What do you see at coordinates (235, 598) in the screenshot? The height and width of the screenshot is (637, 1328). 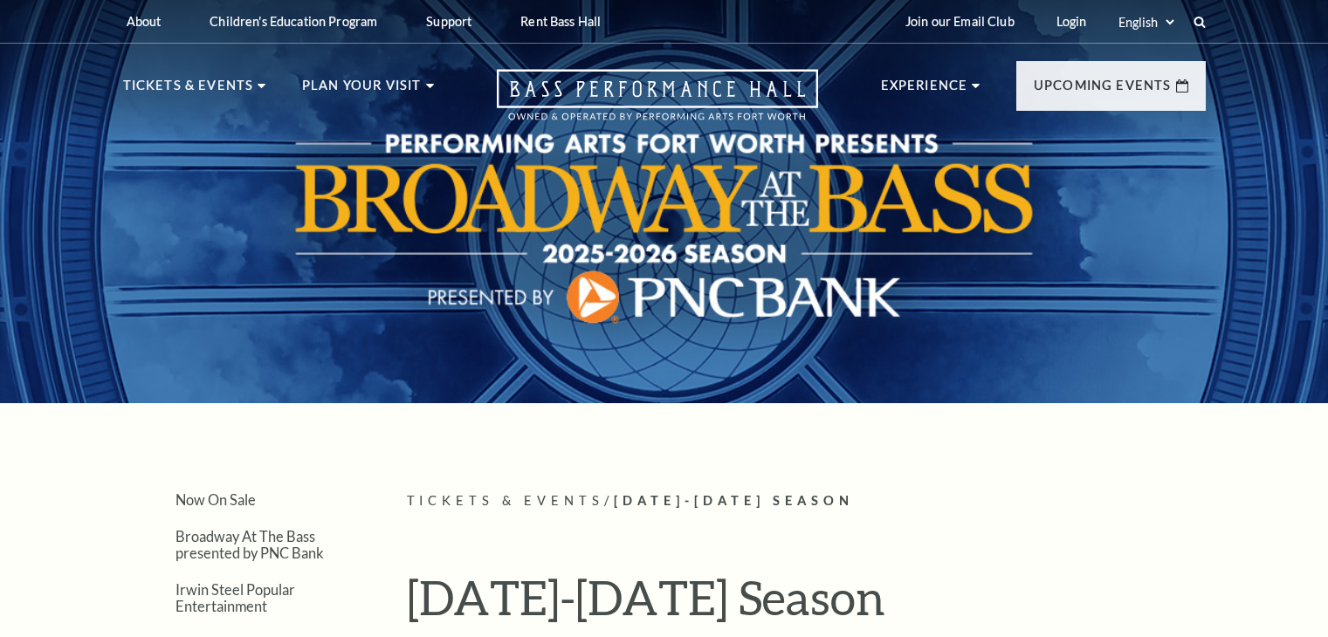 I see `a: Irwin Steel Popular Entertainment` at bounding box center [235, 598].